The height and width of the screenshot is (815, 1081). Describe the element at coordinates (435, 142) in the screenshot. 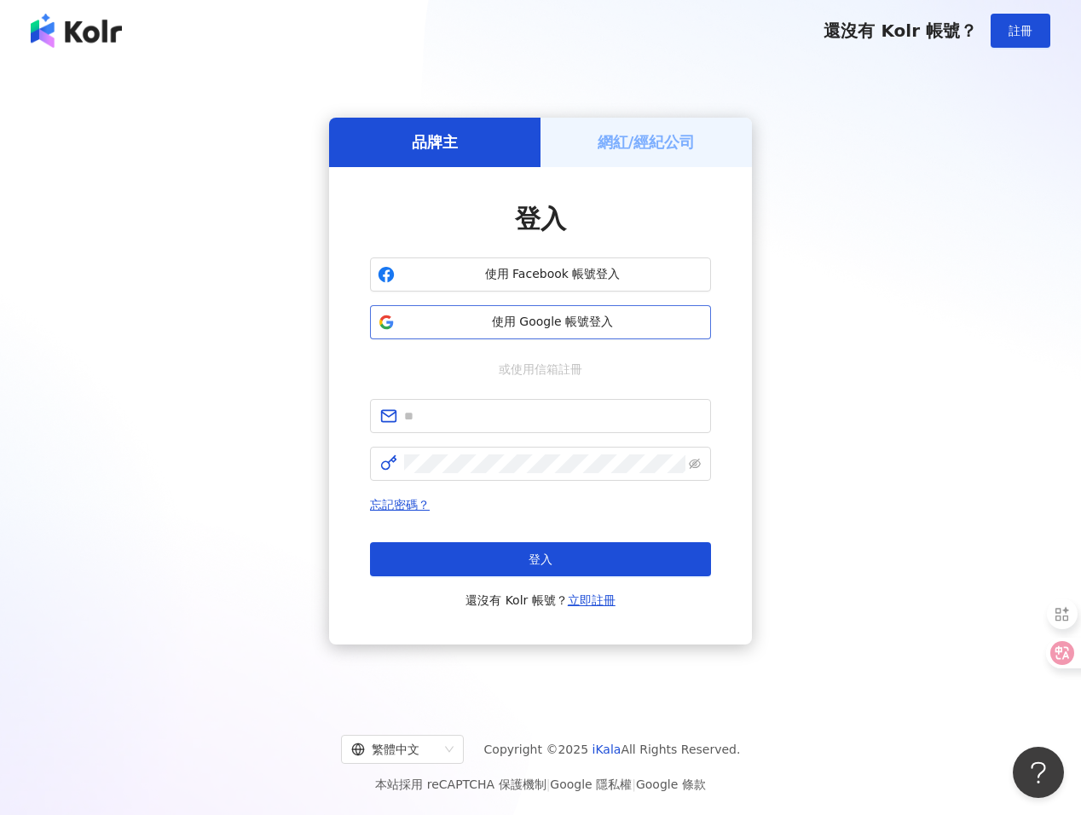

I see `h5: 品牌主` at that location.